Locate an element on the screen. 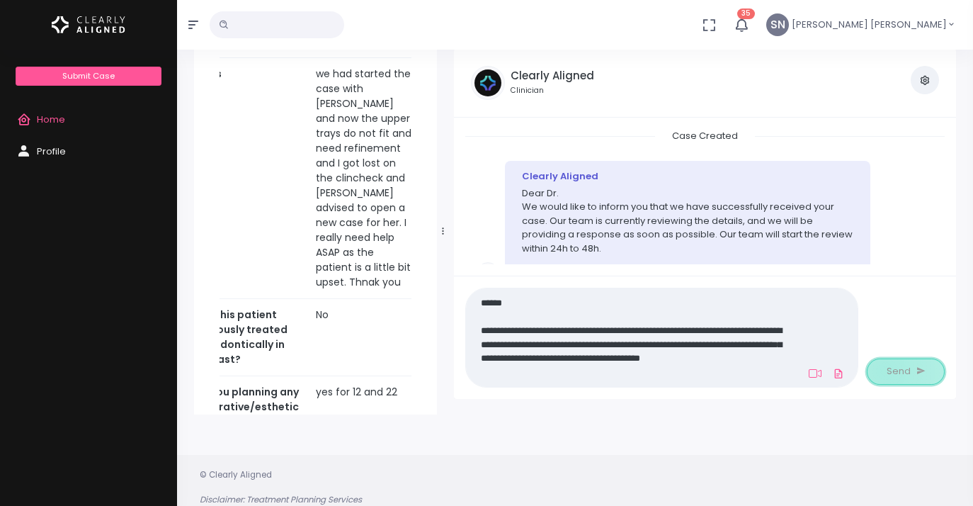  span: Submit Case is located at coordinates (89, 76).